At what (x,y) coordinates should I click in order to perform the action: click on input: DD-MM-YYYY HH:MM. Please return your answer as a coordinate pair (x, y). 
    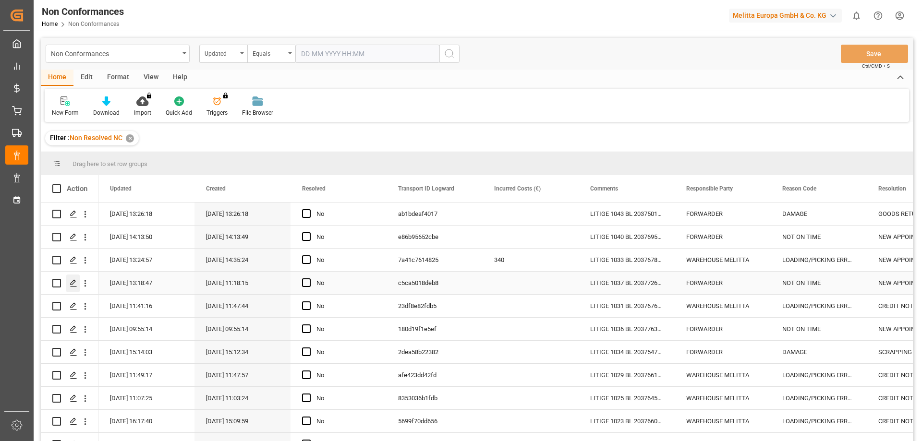
    Looking at the image, I should click on (368, 54).